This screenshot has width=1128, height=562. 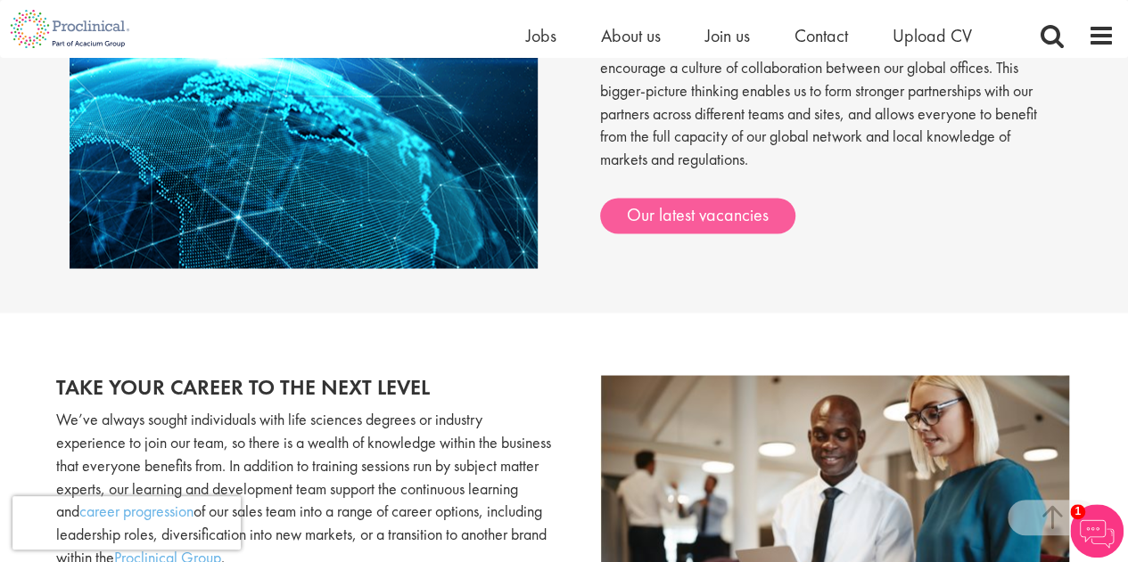 I want to click on span: Contact, so click(x=821, y=36).